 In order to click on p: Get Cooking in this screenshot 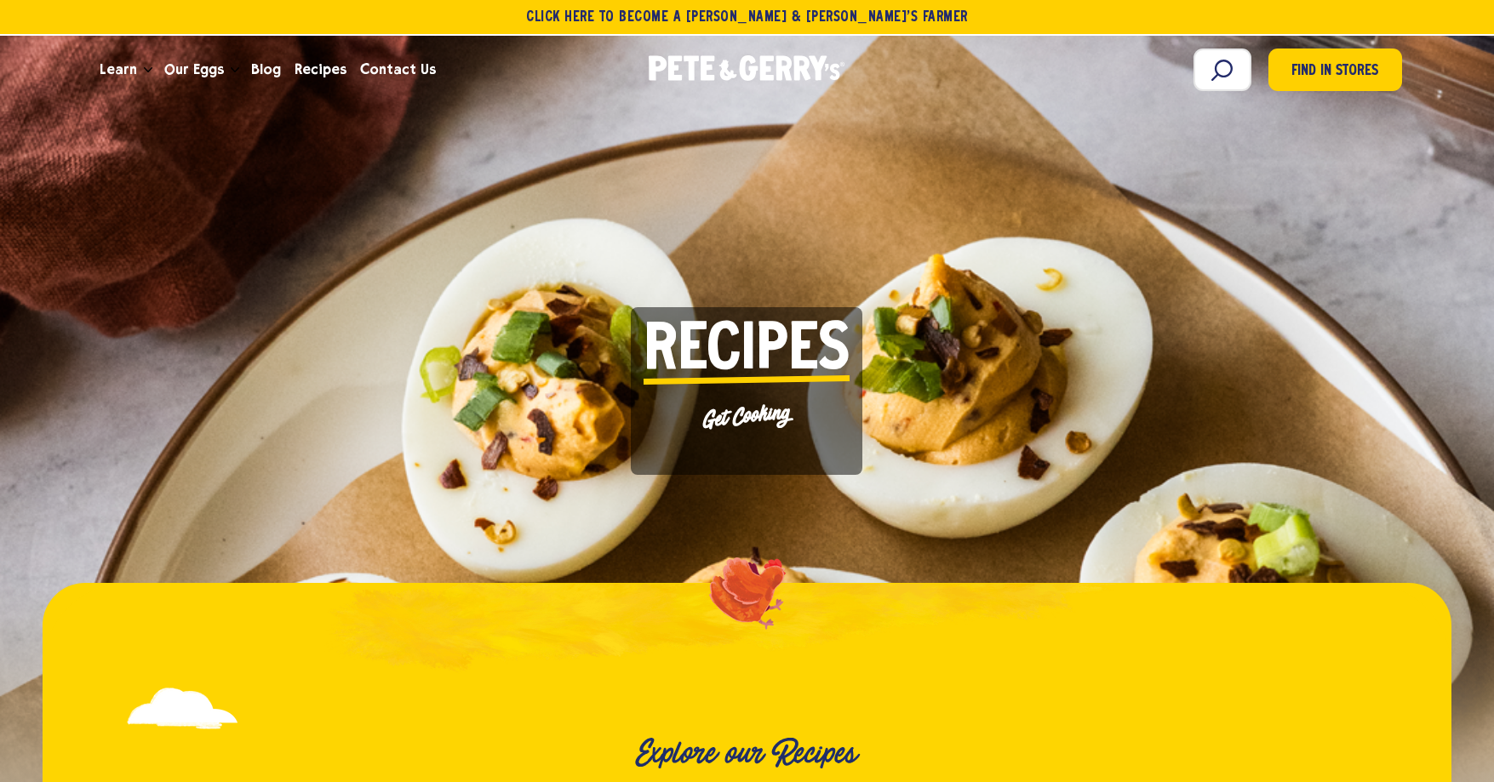, I will do `click(748, 416)`.